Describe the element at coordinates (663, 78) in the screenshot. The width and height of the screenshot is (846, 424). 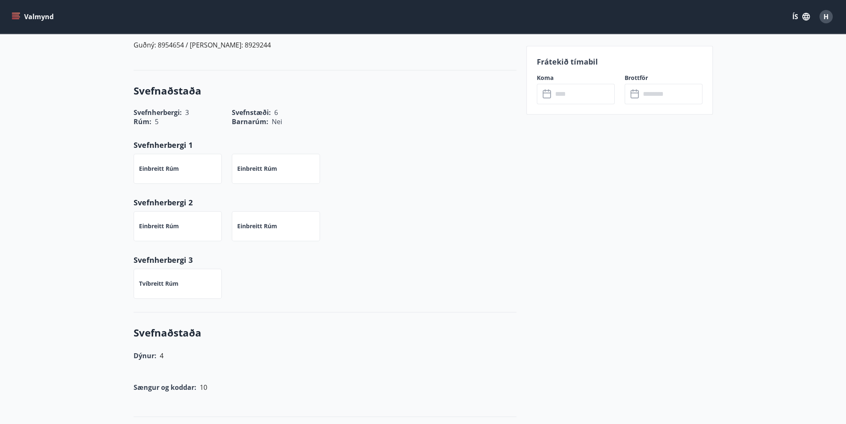
I see `label: Brottför` at that location.